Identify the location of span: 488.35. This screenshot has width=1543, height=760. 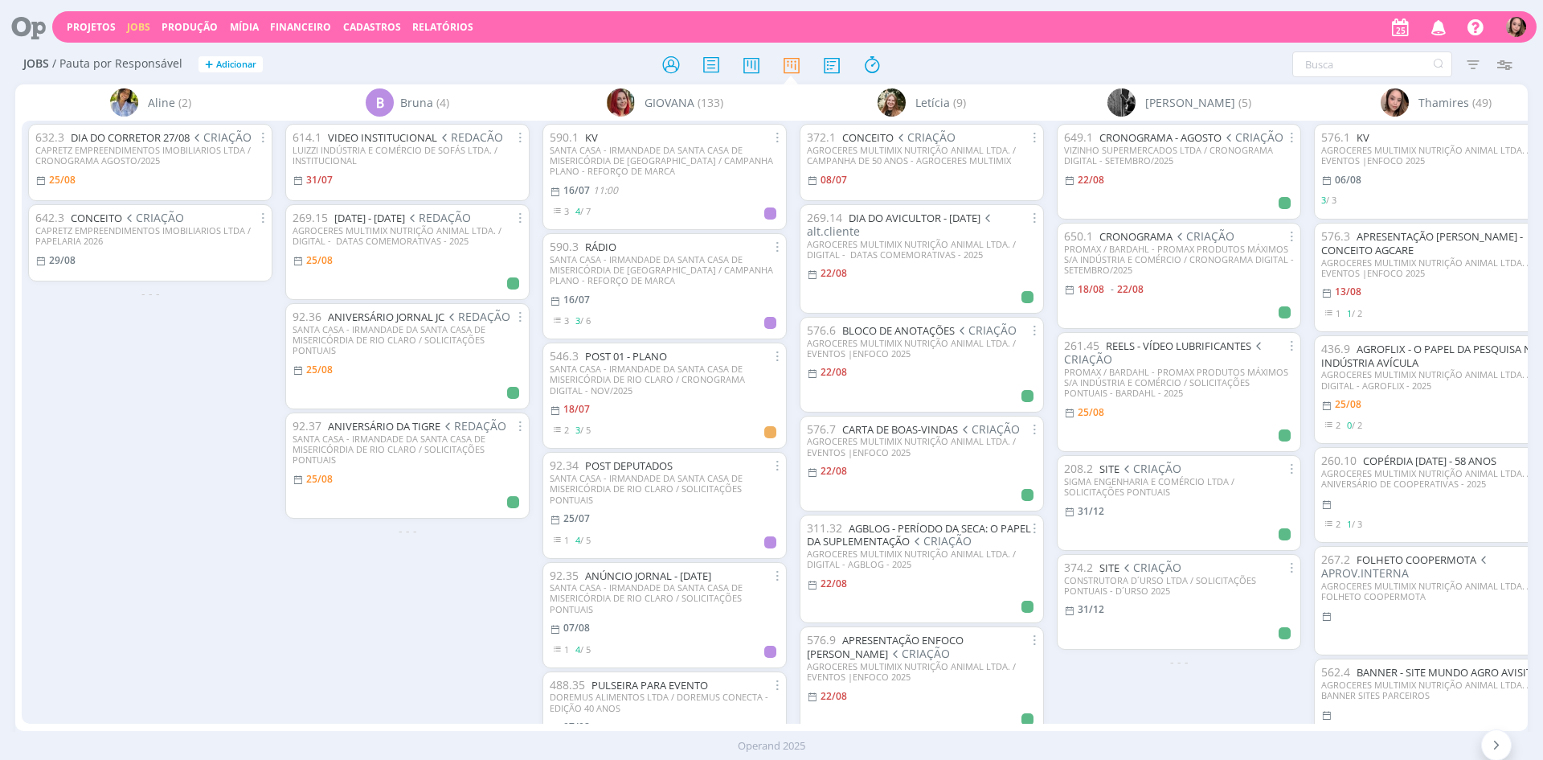
(567, 684).